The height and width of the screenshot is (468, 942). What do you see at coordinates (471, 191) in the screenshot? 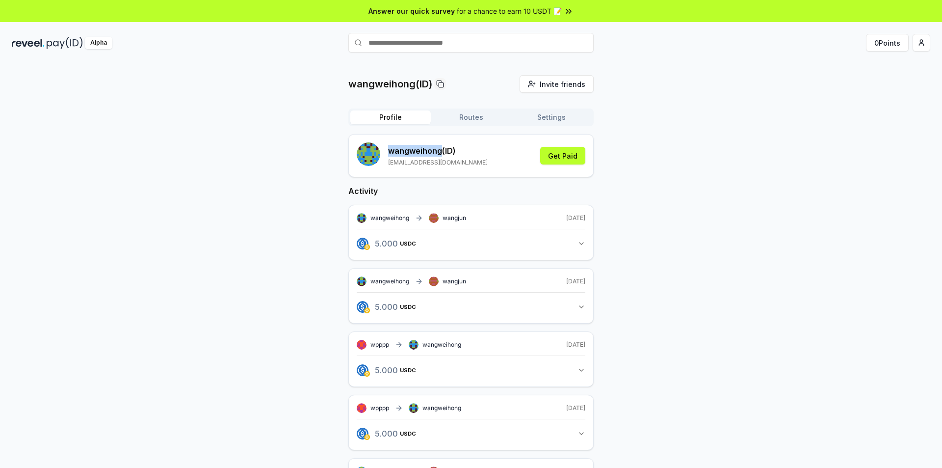
I see `h2: Activity` at bounding box center [471, 191].